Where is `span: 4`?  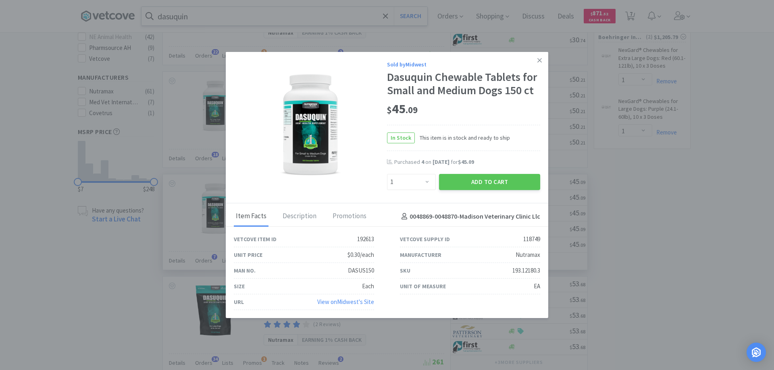
span: 4 is located at coordinates (422, 162).